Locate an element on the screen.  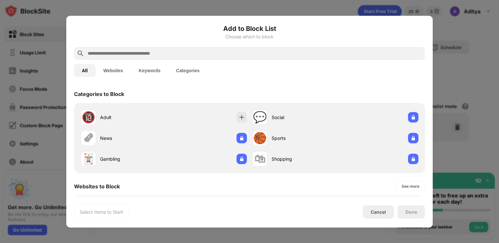
div: Cancel is located at coordinates (378, 212).